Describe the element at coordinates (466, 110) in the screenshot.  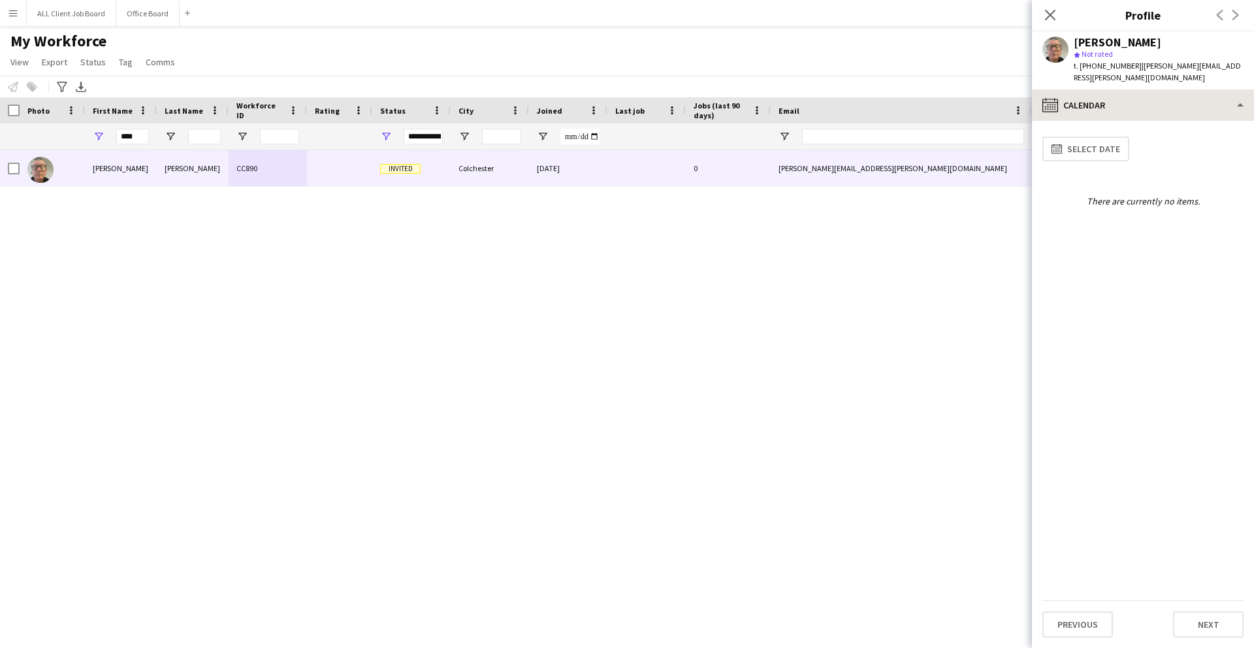
I see `span: City` at that location.